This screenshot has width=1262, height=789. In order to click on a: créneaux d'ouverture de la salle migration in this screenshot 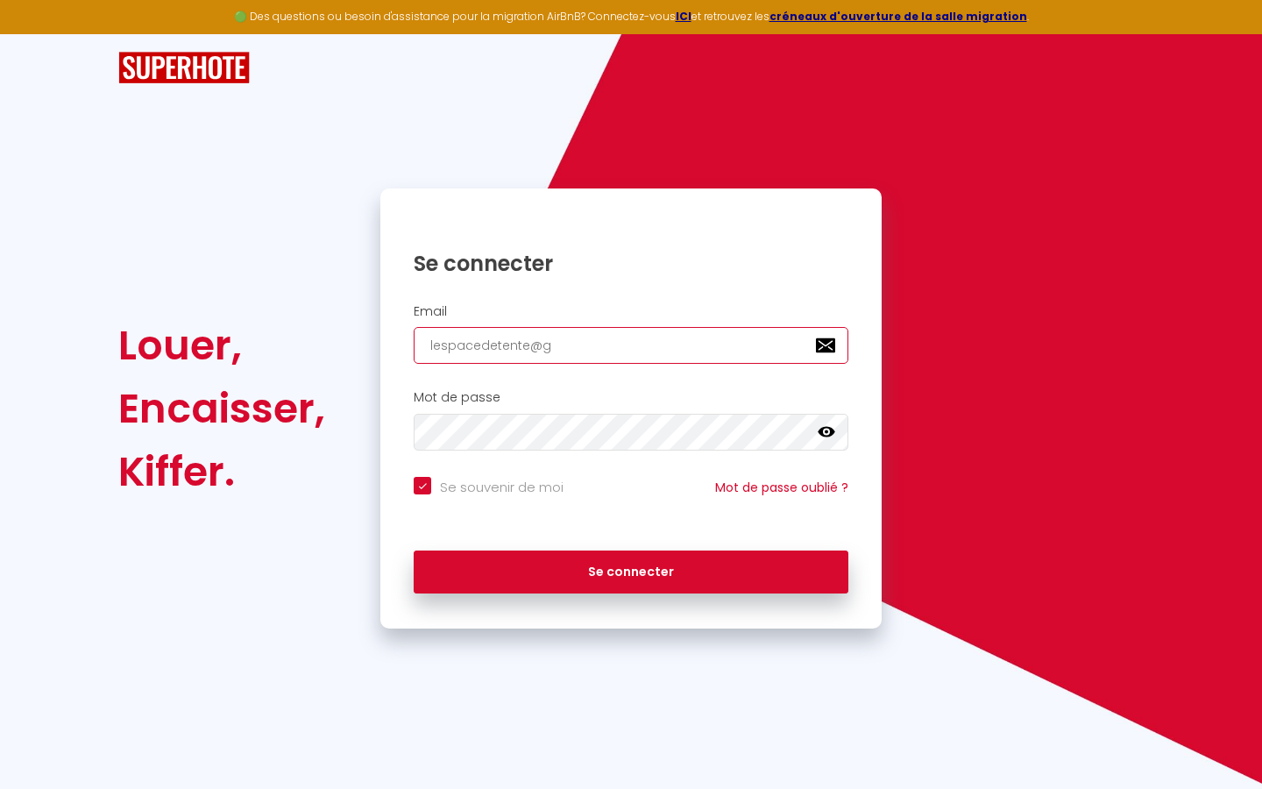, I will do `click(898, 16)`.